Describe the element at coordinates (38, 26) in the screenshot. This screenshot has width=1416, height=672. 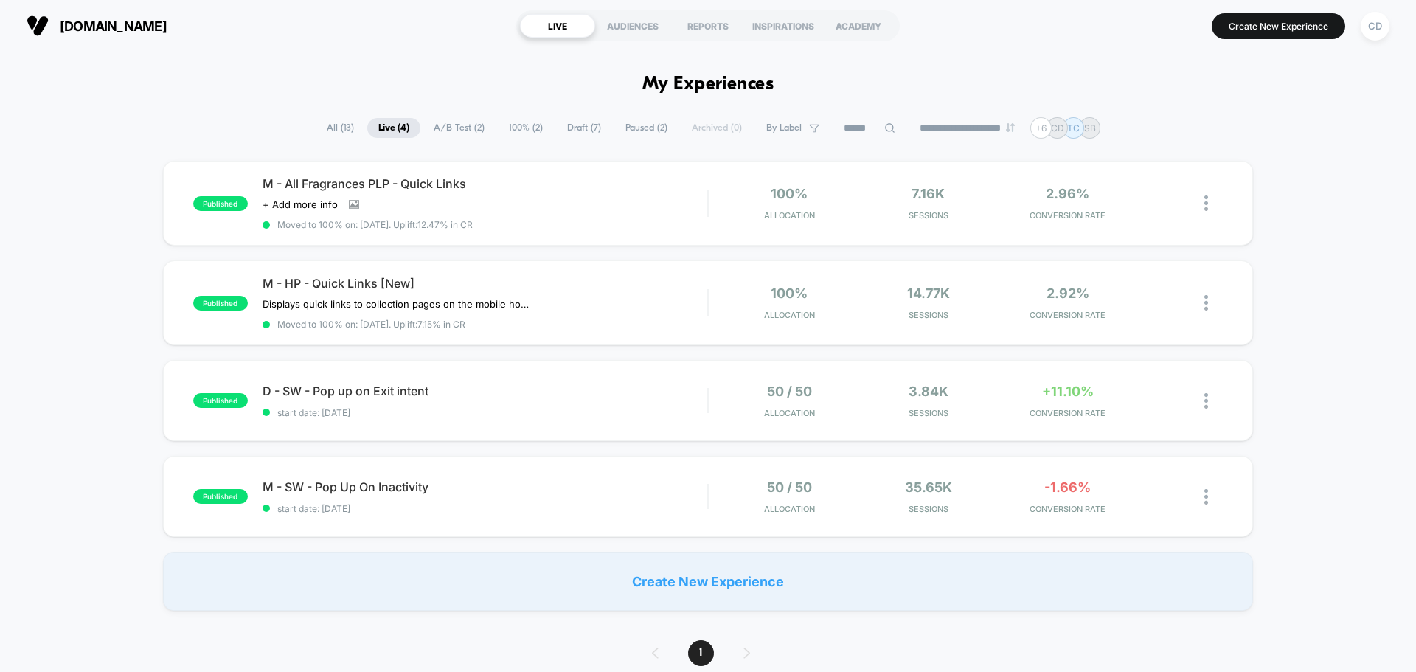
I see `img: Visually logo` at that location.